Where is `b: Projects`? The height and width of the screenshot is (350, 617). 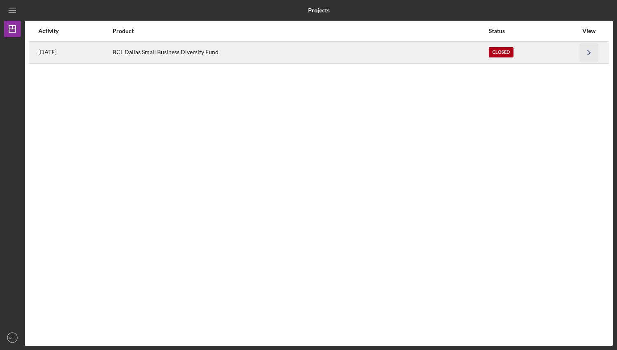
b: Projects is located at coordinates (319, 10).